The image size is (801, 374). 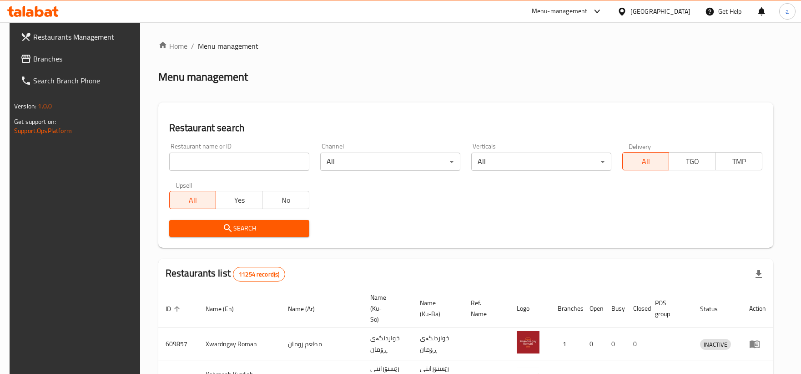 I want to click on button: Yes, so click(x=239, y=200).